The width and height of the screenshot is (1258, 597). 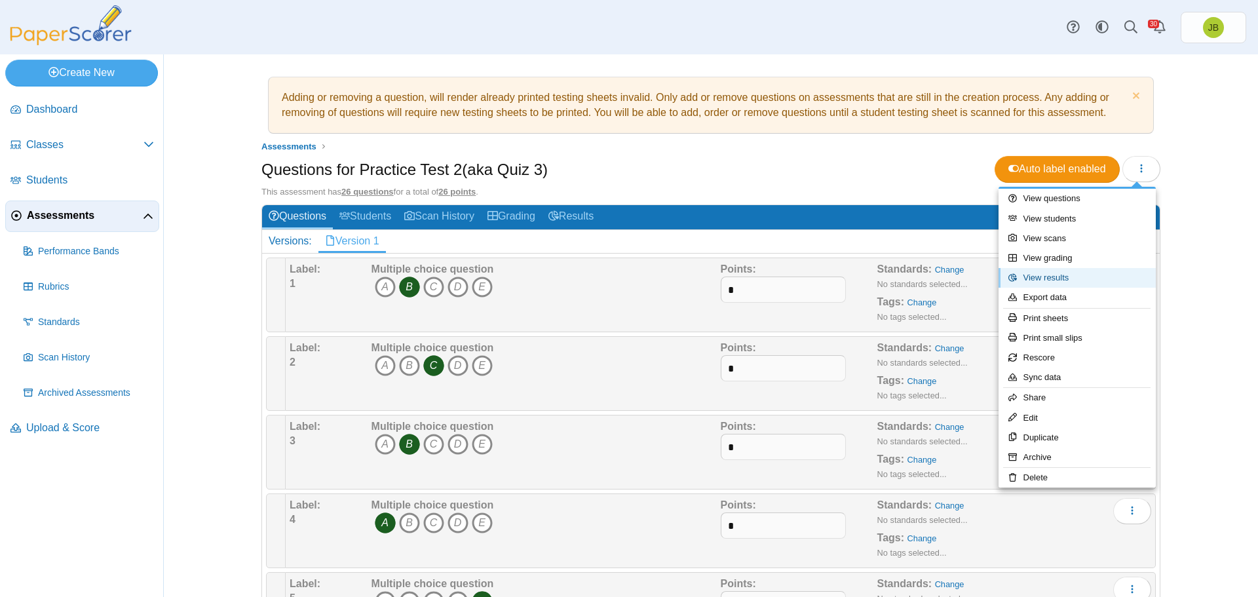 What do you see at coordinates (404, 170) in the screenshot?
I see `h1: Questions for Practice Test 2(aka Quiz 3)` at bounding box center [404, 170].